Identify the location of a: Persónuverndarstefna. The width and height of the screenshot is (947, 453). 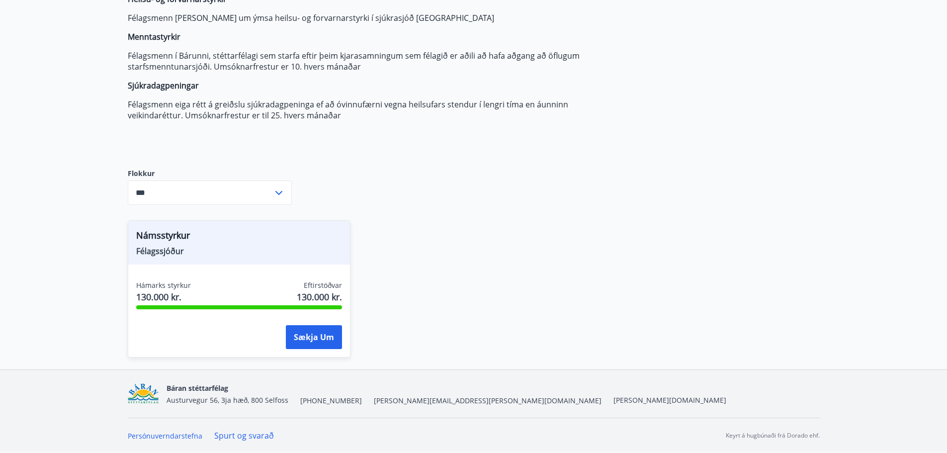
(165, 435).